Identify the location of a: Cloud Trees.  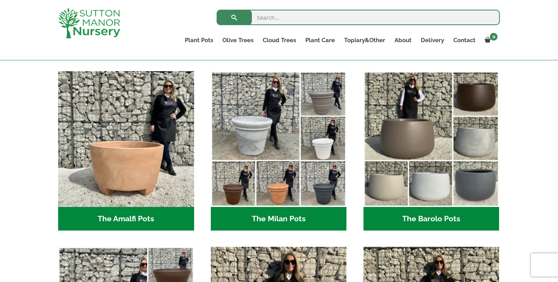
(279, 40).